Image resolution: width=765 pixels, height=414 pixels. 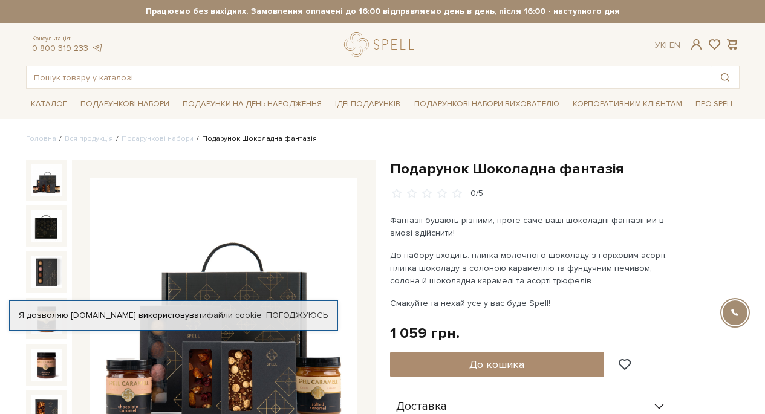 I want to click on input: Пошук товару у каталозі, so click(x=369, y=77).